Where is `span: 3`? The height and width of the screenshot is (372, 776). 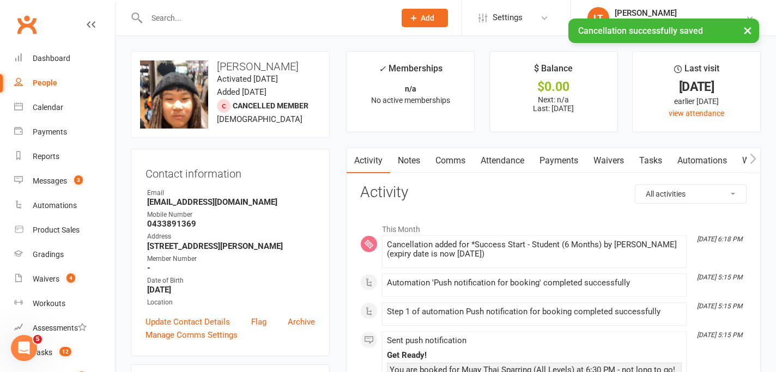 span: 3 is located at coordinates (78, 180).